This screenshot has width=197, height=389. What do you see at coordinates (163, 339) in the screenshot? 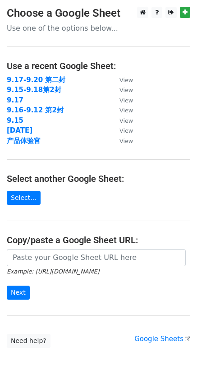
I see `a: Google Sheets` at bounding box center [163, 339].